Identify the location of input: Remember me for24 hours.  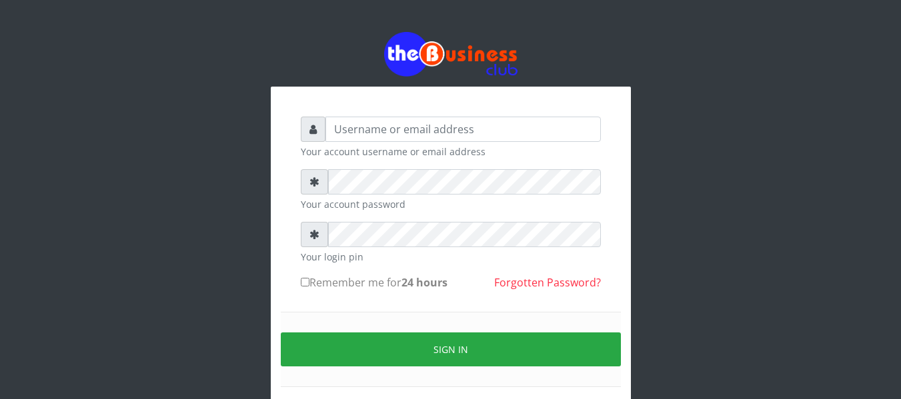
(305, 282).